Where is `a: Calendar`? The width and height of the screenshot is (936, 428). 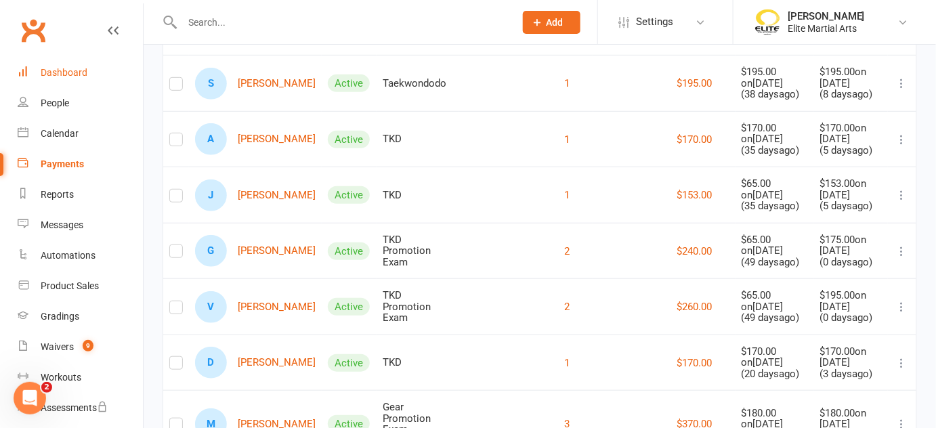 a: Calendar is located at coordinates (80, 133).